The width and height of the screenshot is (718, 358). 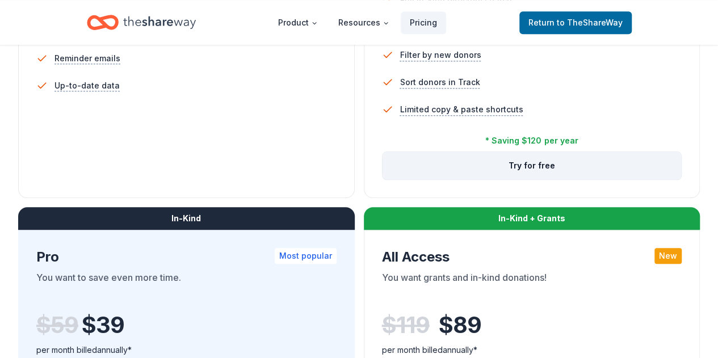 I want to click on span: Up-to-date data, so click(x=87, y=86).